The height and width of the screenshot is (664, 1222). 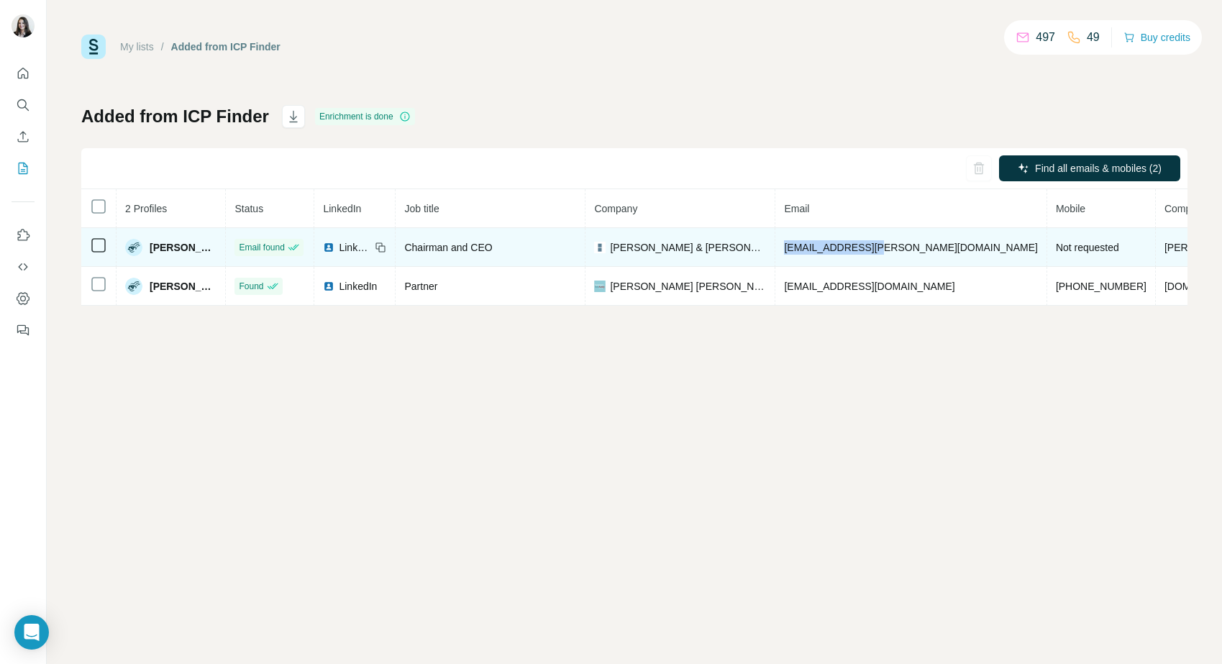 I want to click on button: Search, so click(x=23, y=105).